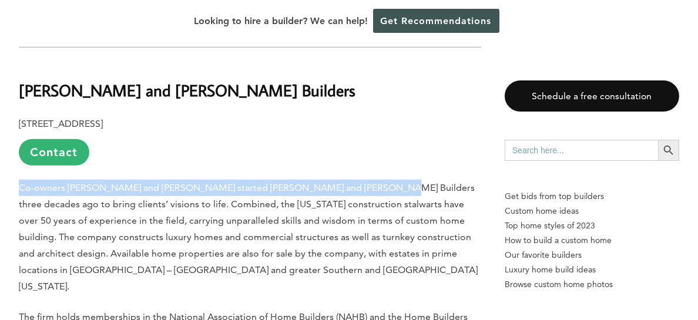  Describe the element at coordinates (592, 96) in the screenshot. I see `a: Schedule a free consultation` at that location.